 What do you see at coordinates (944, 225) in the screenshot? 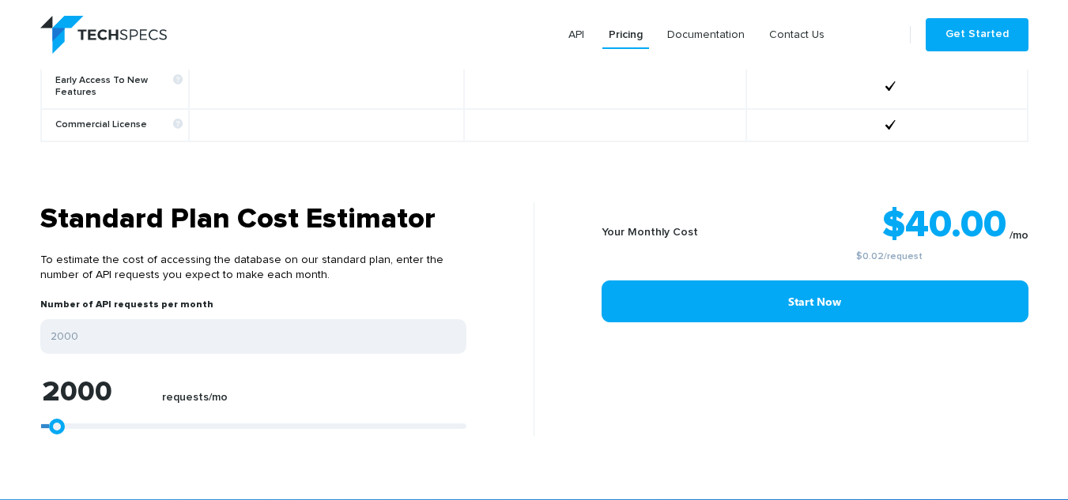
I see `strong: $40.00` at bounding box center [944, 225].